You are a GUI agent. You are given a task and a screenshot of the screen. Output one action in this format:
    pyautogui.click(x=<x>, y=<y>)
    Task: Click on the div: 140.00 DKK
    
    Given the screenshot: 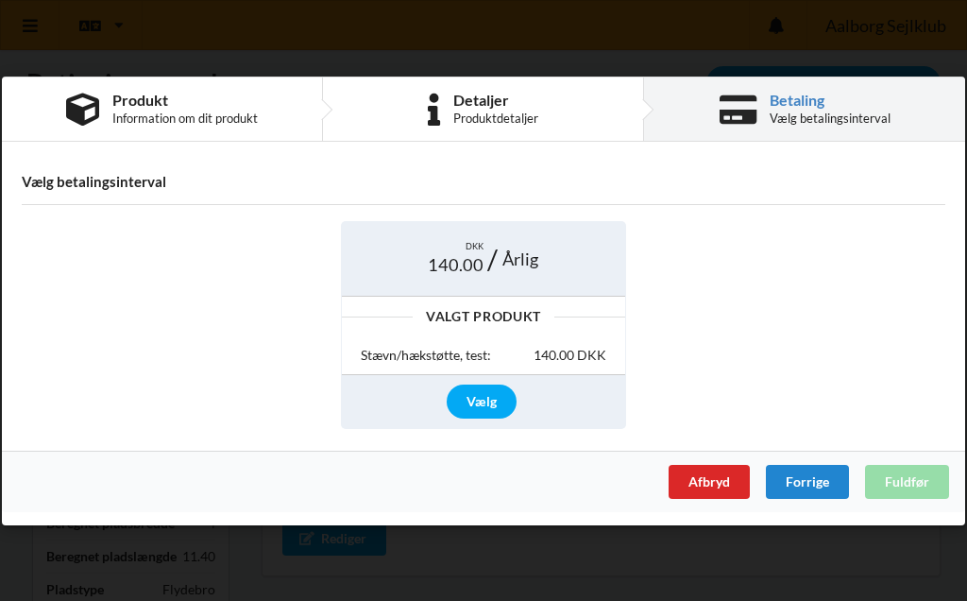 What is the action you would take?
    pyautogui.click(x=570, y=355)
    